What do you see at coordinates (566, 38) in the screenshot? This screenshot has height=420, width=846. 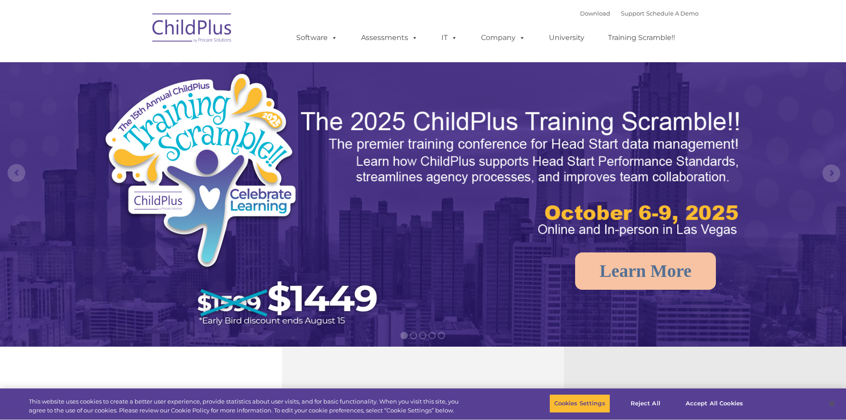 I see `a: University` at bounding box center [566, 38].